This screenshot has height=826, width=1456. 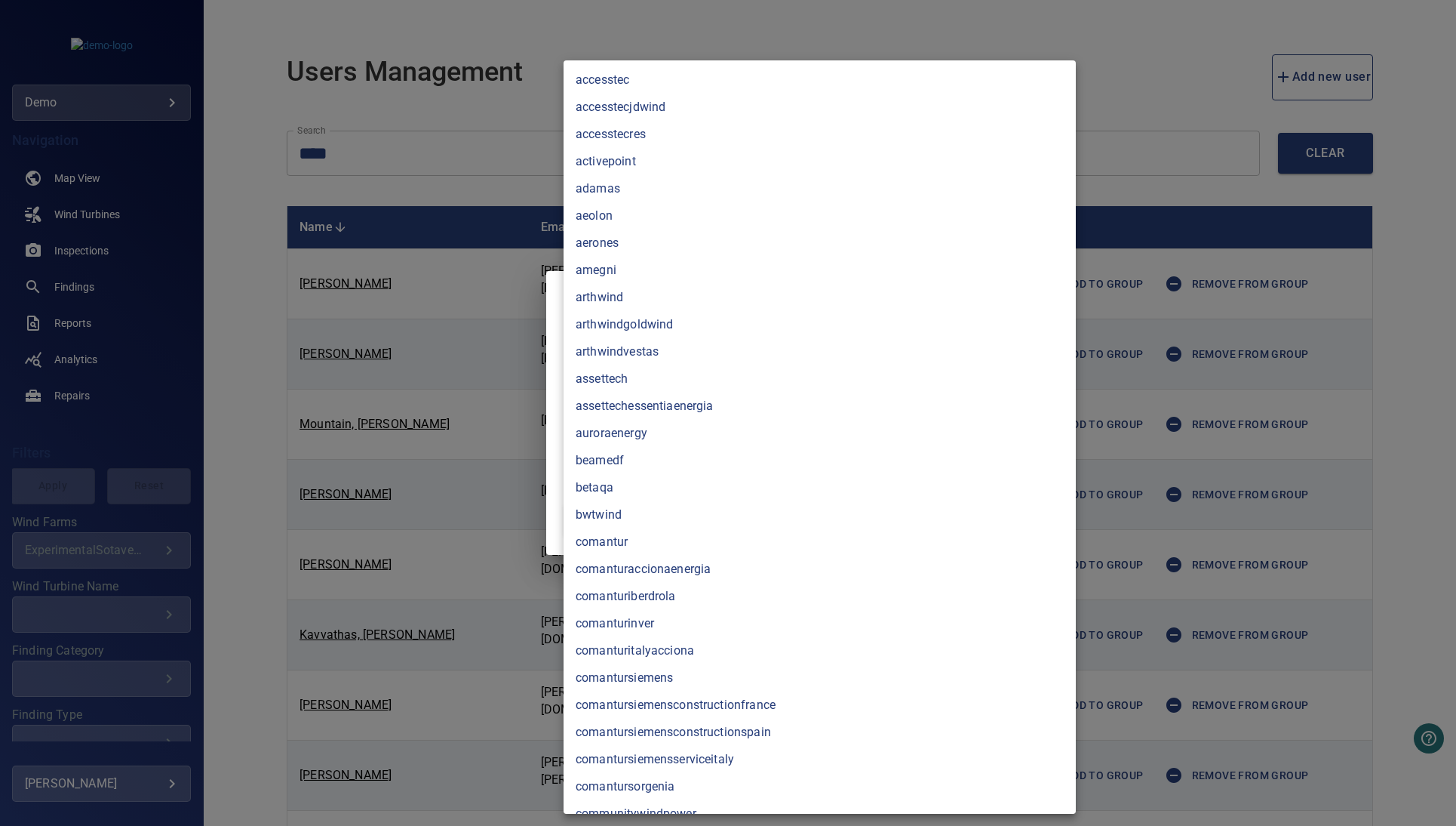 What do you see at coordinates (819, 759) in the screenshot?
I see `li: comantursiemensserviceitaly` at bounding box center [819, 759].